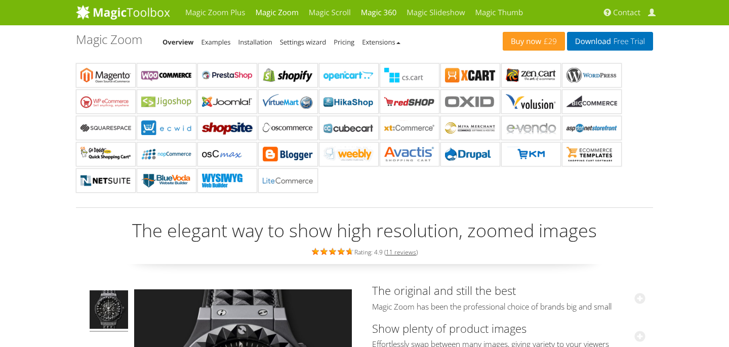 This screenshot has height=347, width=729. Describe the element at coordinates (216, 42) in the screenshot. I see `a: Examples` at that location.